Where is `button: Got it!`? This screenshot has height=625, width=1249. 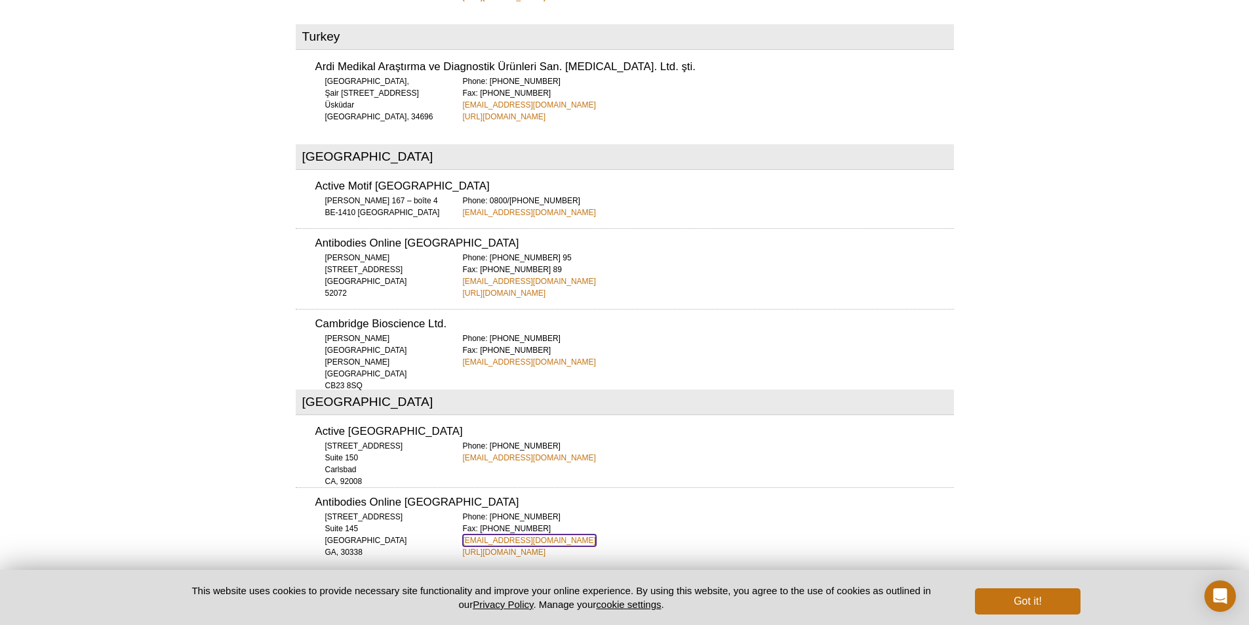 button: Got it! is located at coordinates (1028, 601).